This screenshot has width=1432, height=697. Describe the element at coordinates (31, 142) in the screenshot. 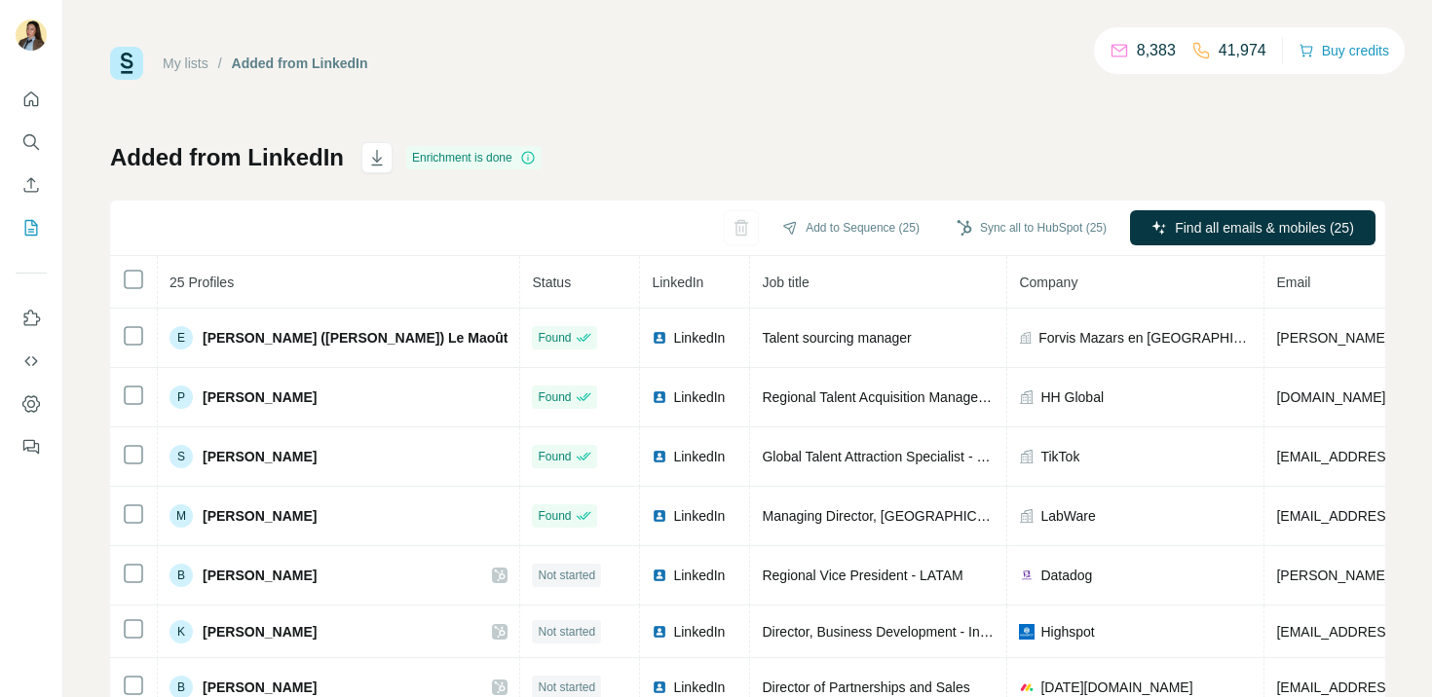

I see `button: Search` at that location.